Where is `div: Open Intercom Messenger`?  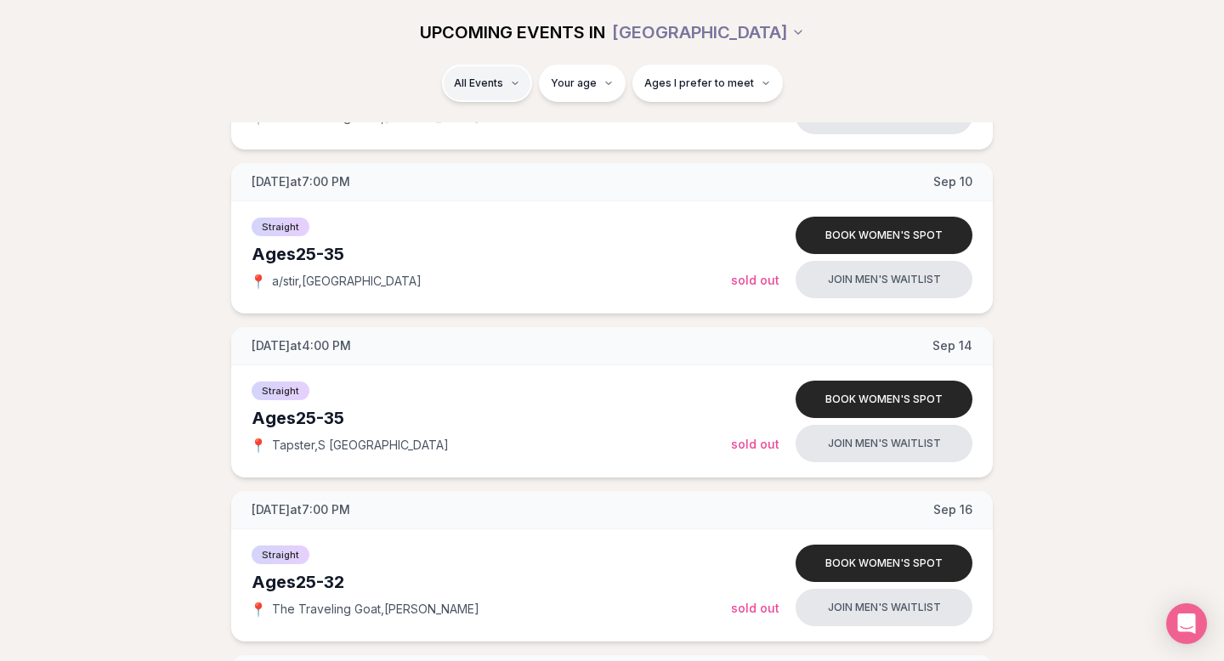 div: Open Intercom Messenger is located at coordinates (1187, 624).